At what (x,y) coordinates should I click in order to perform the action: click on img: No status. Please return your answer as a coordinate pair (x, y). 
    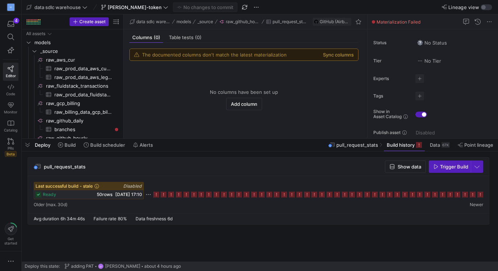
    Looking at the image, I should click on (420, 43).